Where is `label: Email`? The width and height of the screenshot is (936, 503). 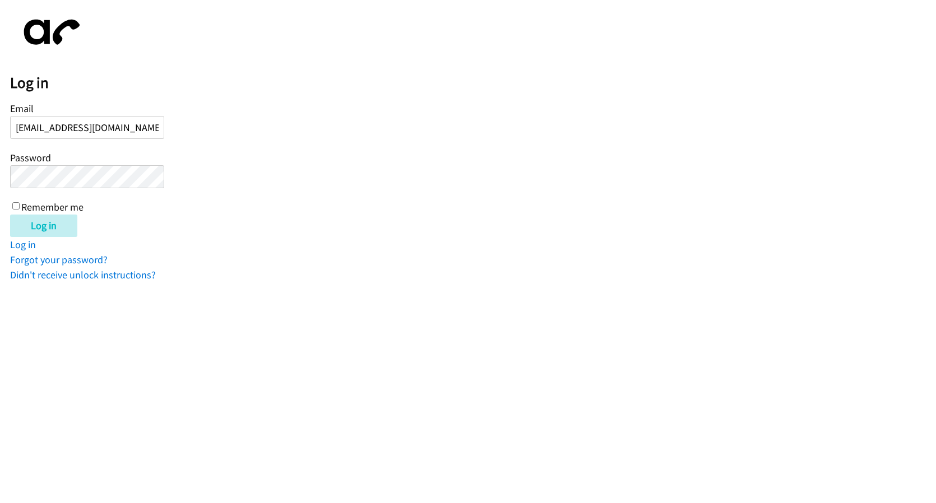
label: Email is located at coordinates (22, 108).